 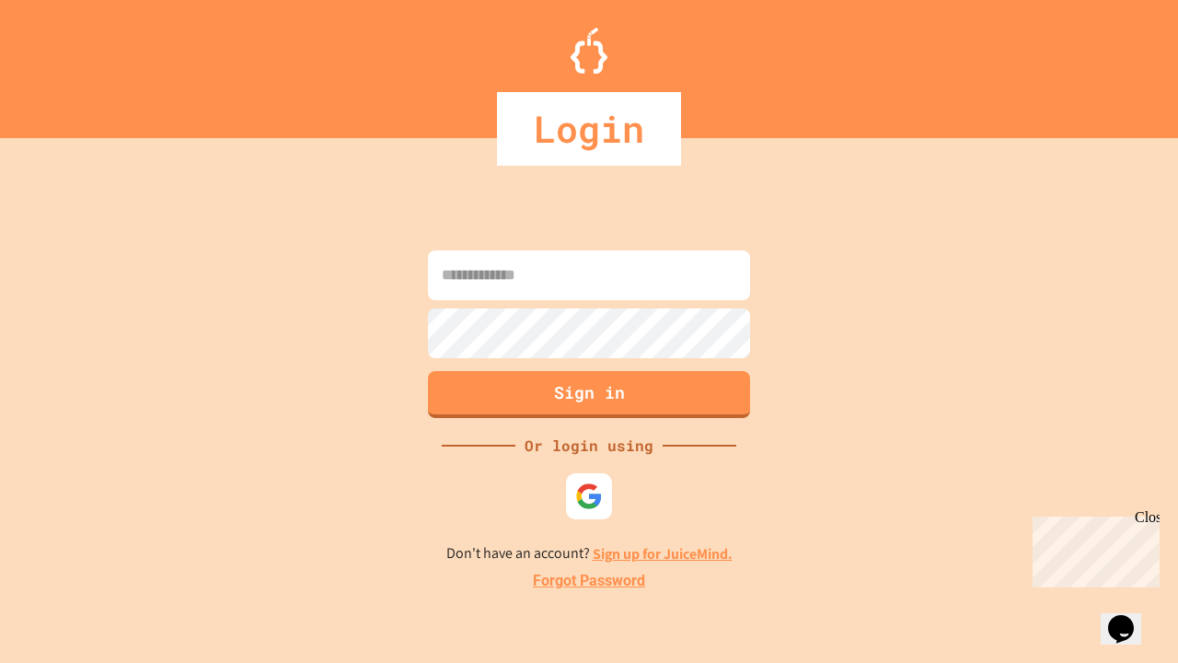 I want to click on div: Login, so click(x=589, y=129).